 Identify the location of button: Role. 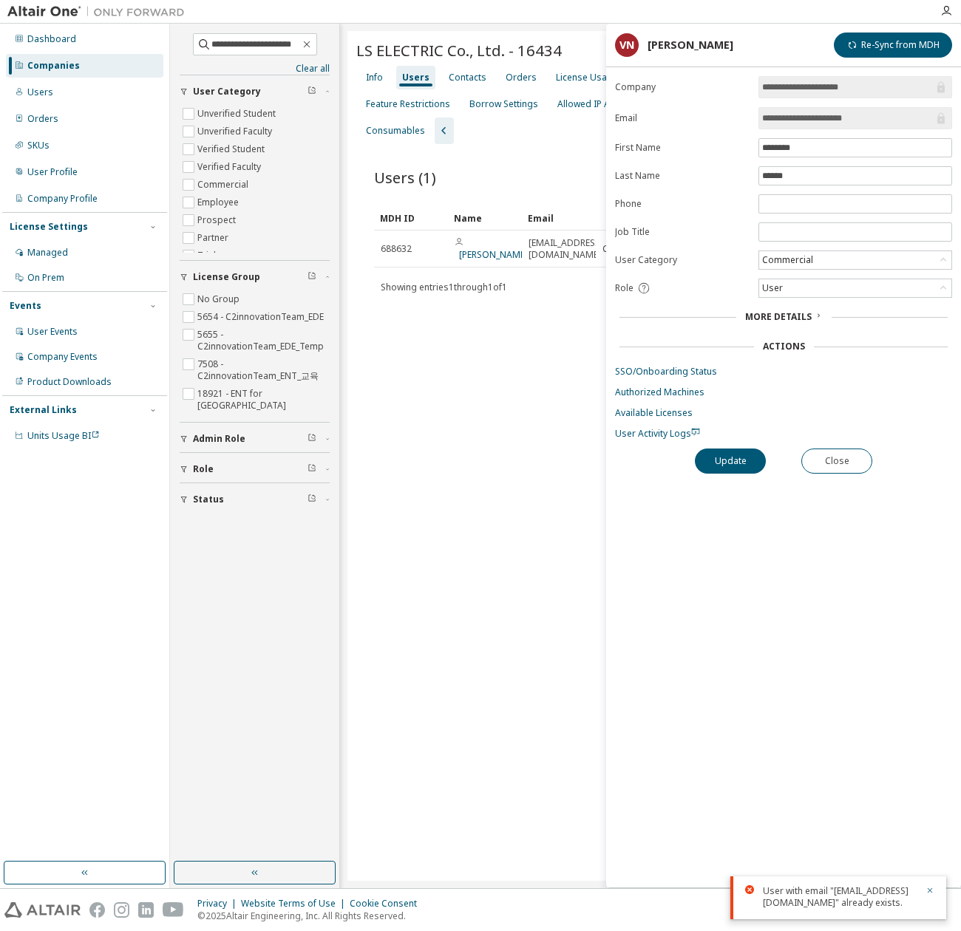
(254, 469).